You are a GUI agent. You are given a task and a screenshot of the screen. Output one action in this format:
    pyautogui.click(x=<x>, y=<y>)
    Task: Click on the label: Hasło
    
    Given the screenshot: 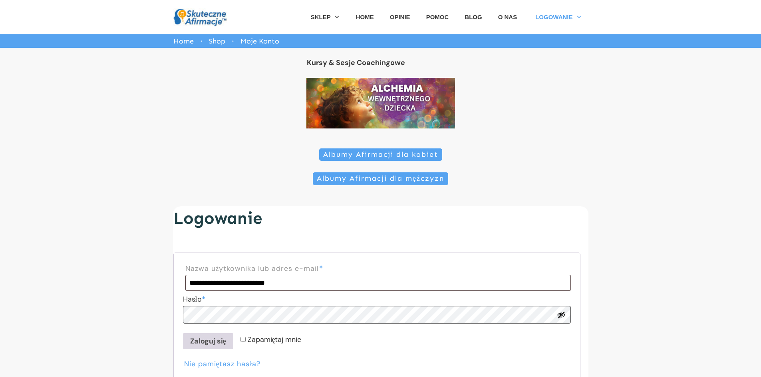 What is the action you would take?
    pyautogui.click(x=377, y=299)
    